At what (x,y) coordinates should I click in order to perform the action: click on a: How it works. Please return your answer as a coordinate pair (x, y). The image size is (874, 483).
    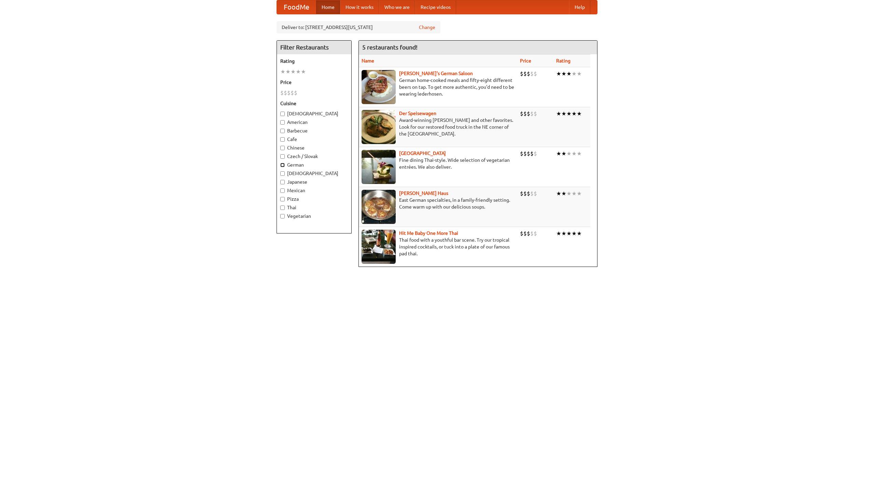
    Looking at the image, I should click on (360, 7).